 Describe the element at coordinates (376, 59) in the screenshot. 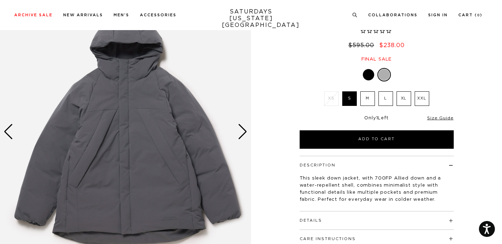

I see `div: Final sale` at that location.